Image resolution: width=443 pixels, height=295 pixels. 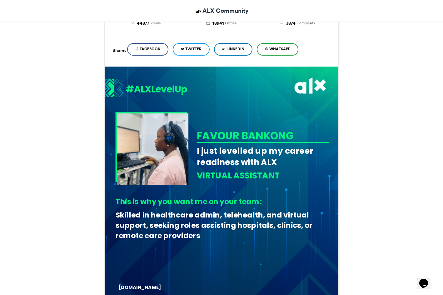 What do you see at coordinates (280, 49) in the screenshot?
I see `span: WhatsApp` at bounding box center [280, 49].